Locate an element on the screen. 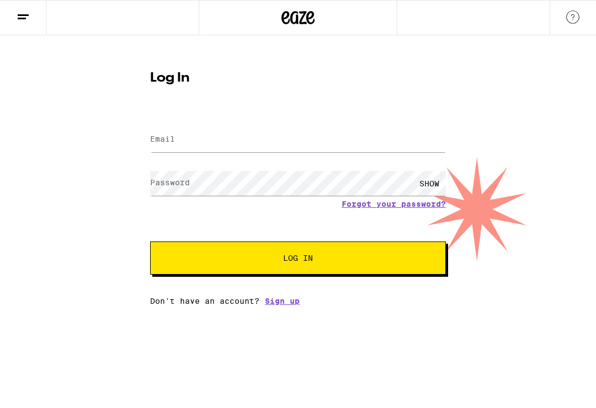  a: Forgot your password? is located at coordinates (393, 204).